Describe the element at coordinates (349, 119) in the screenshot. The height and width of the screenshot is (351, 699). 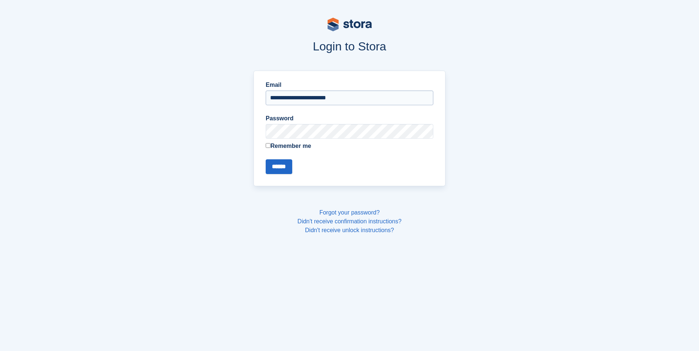
I see `label: Password` at that location.